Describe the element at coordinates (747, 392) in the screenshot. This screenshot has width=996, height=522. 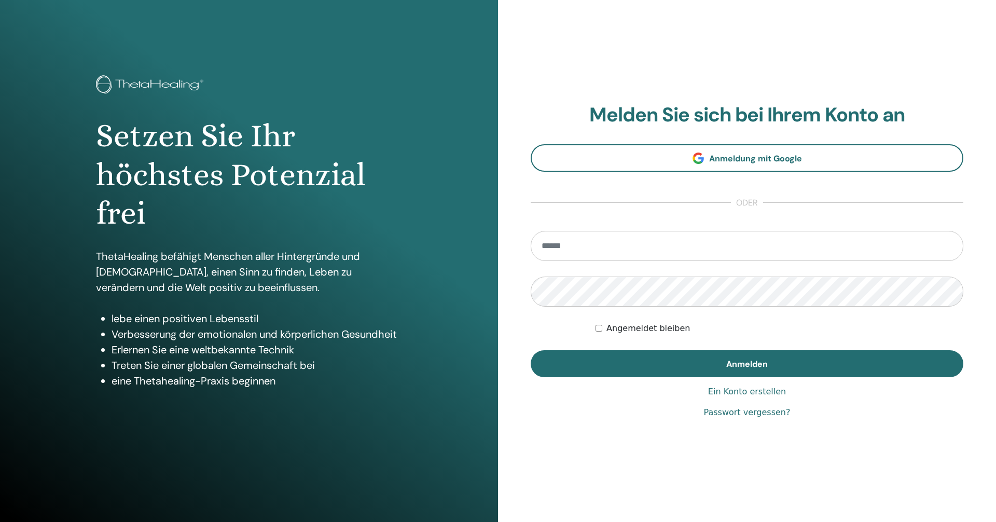
I see `a: Ein Konto erstellen` at that location.